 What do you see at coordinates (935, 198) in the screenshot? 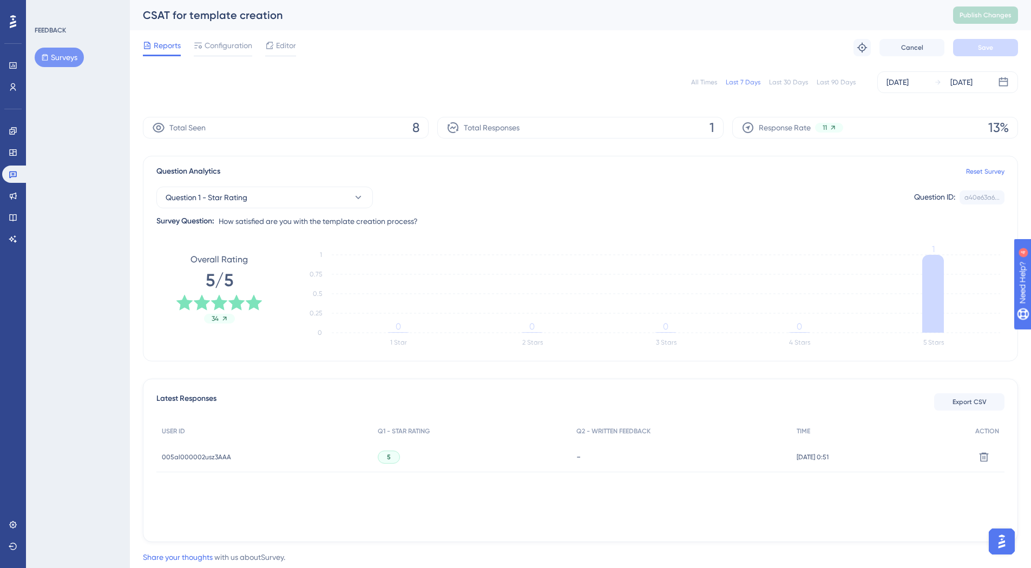
I see `div: Question ID:` at bounding box center [935, 198].